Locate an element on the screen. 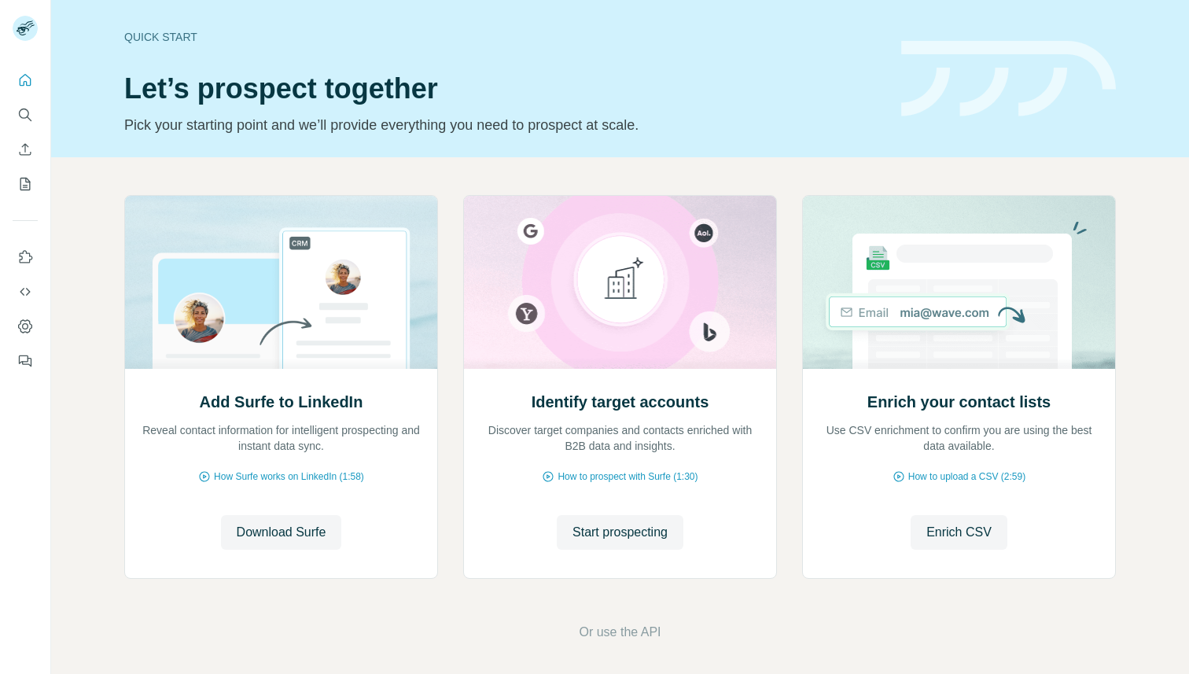 The image size is (1189, 674). h2: Identify target accounts is located at coordinates (621, 402).